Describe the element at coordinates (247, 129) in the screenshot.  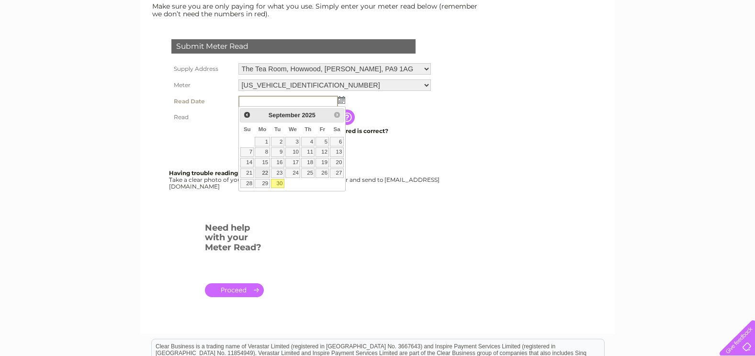
I see `span: Sunday` at that location.